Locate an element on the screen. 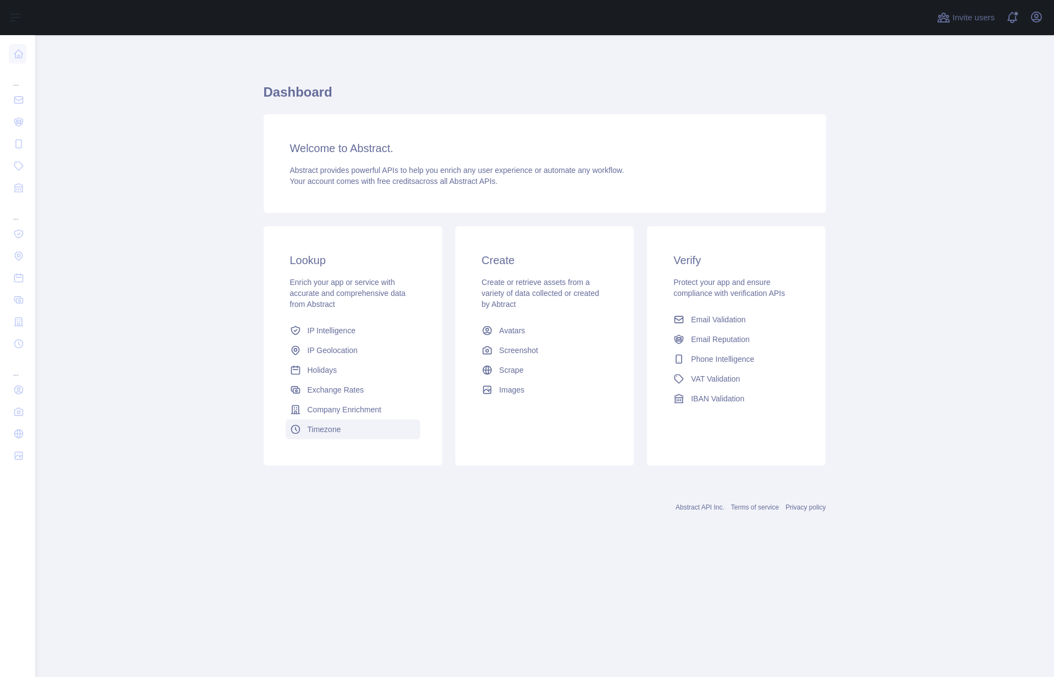 Image resolution: width=1054 pixels, height=677 pixels. span: VAT Validation is located at coordinates (715, 379).